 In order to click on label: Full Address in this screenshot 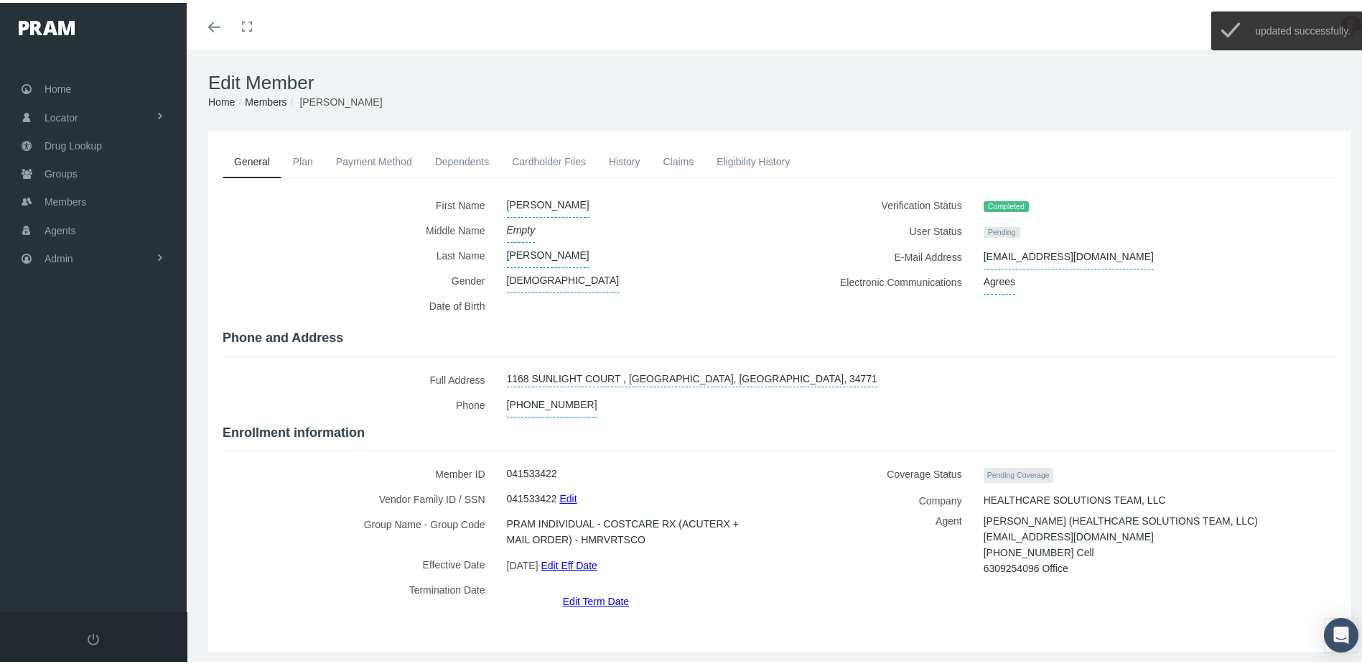, I will do `click(359, 376)`.